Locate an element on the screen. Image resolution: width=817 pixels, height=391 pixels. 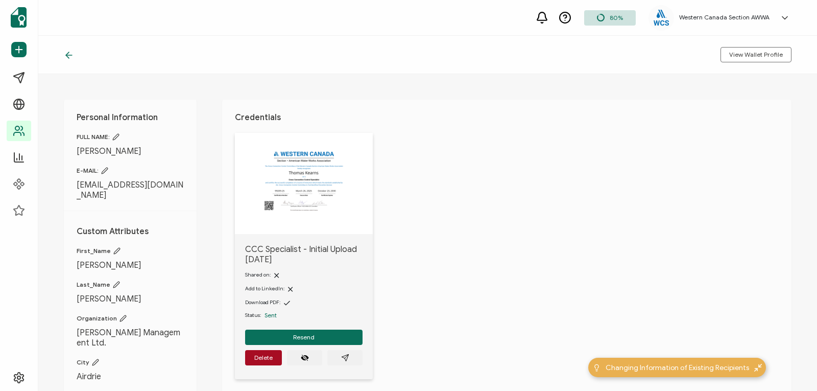
span: FULL NAME: is located at coordinates (130, 137).